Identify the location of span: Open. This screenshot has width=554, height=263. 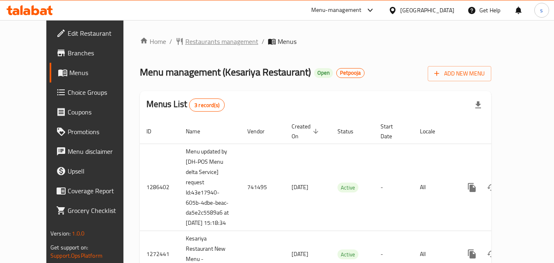
(324, 73).